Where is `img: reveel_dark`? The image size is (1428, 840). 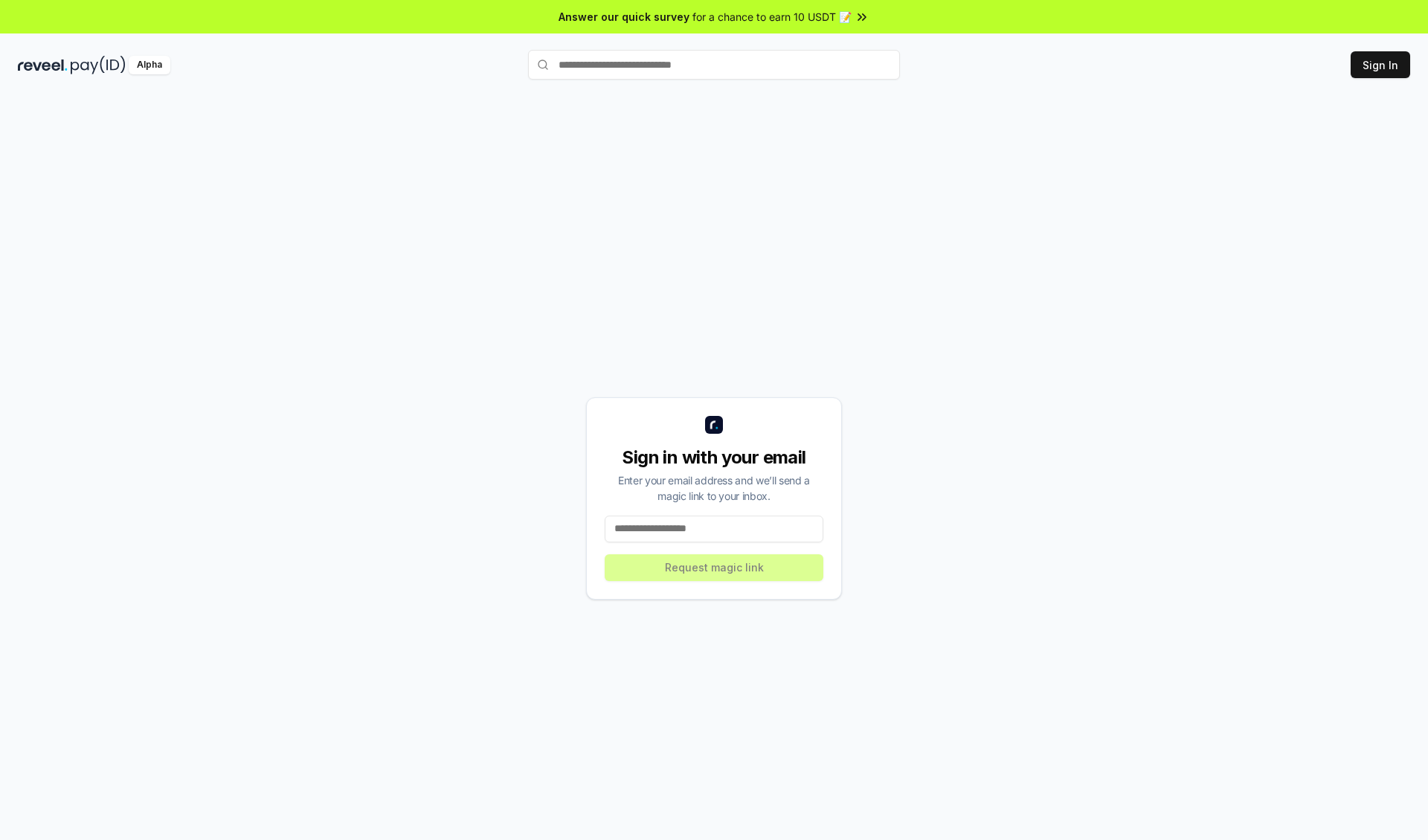 img: reveel_dark is located at coordinates (42, 65).